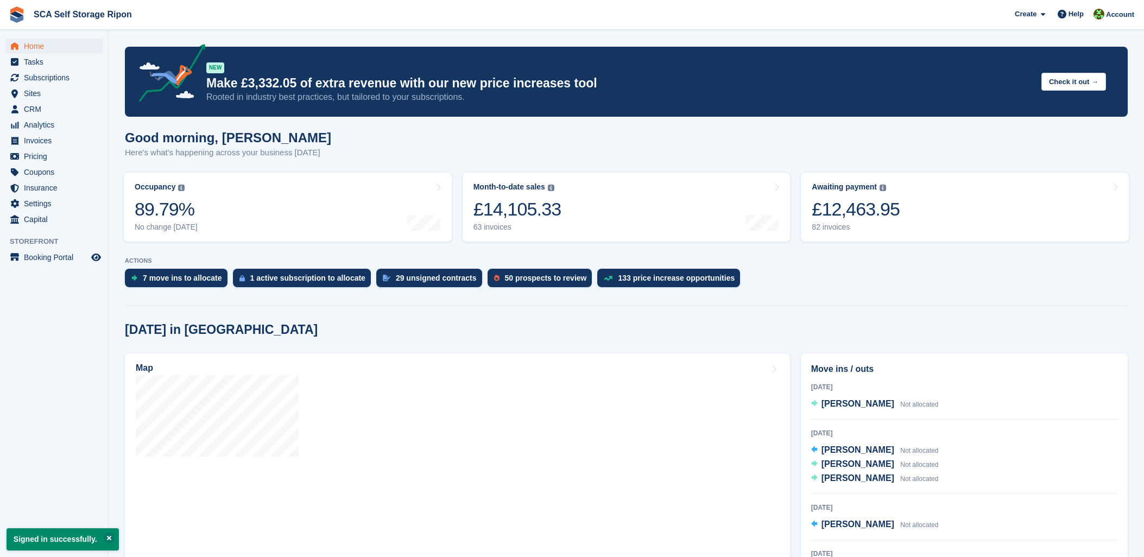 The height and width of the screenshot is (557, 1144). I want to click on img: contract_signature_icon-13c848040528278c33f63329250d36e43548de30e8caae1d1a13099fd9432cc5.svg, so click(386, 278).